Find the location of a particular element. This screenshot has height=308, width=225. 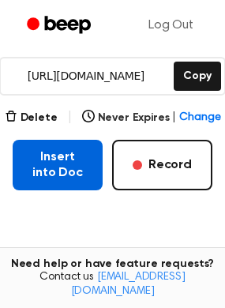

span: Change is located at coordinates (200, 118).